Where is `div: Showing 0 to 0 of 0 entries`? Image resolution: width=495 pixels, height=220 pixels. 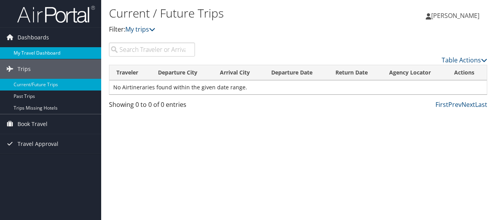 div: Showing 0 to 0 of 0 entries is located at coordinates (152, 106).